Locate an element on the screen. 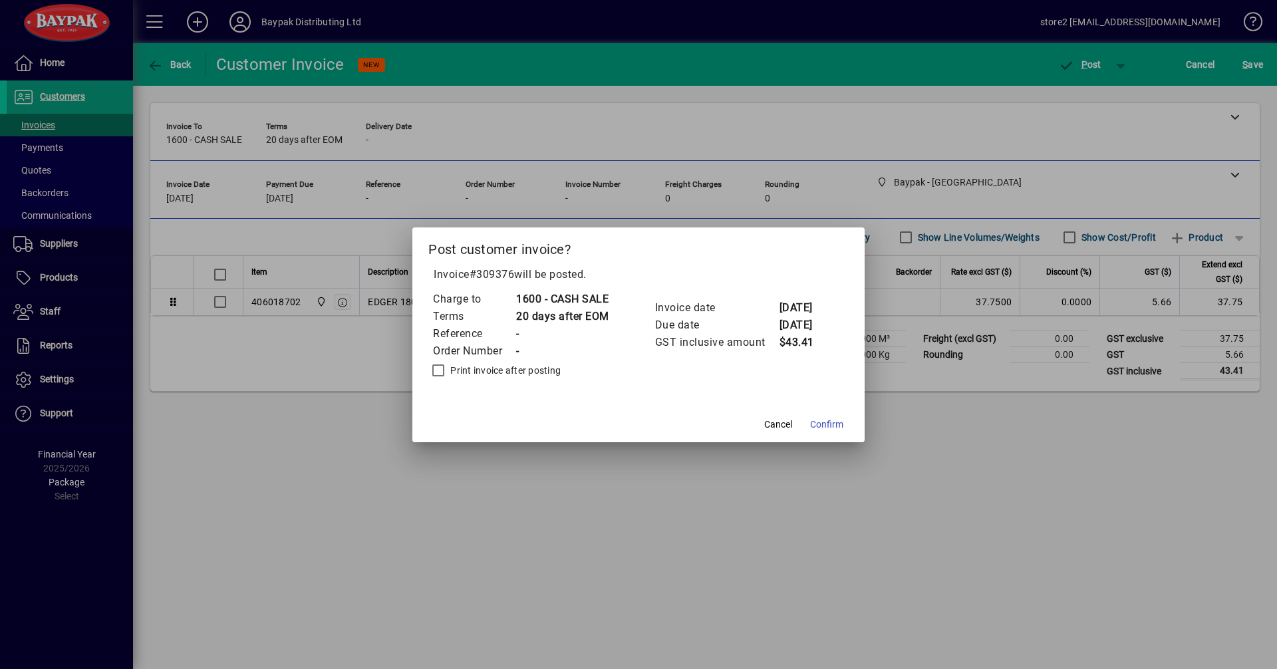 This screenshot has width=1277, height=669. button: Confirm is located at coordinates (827, 425).